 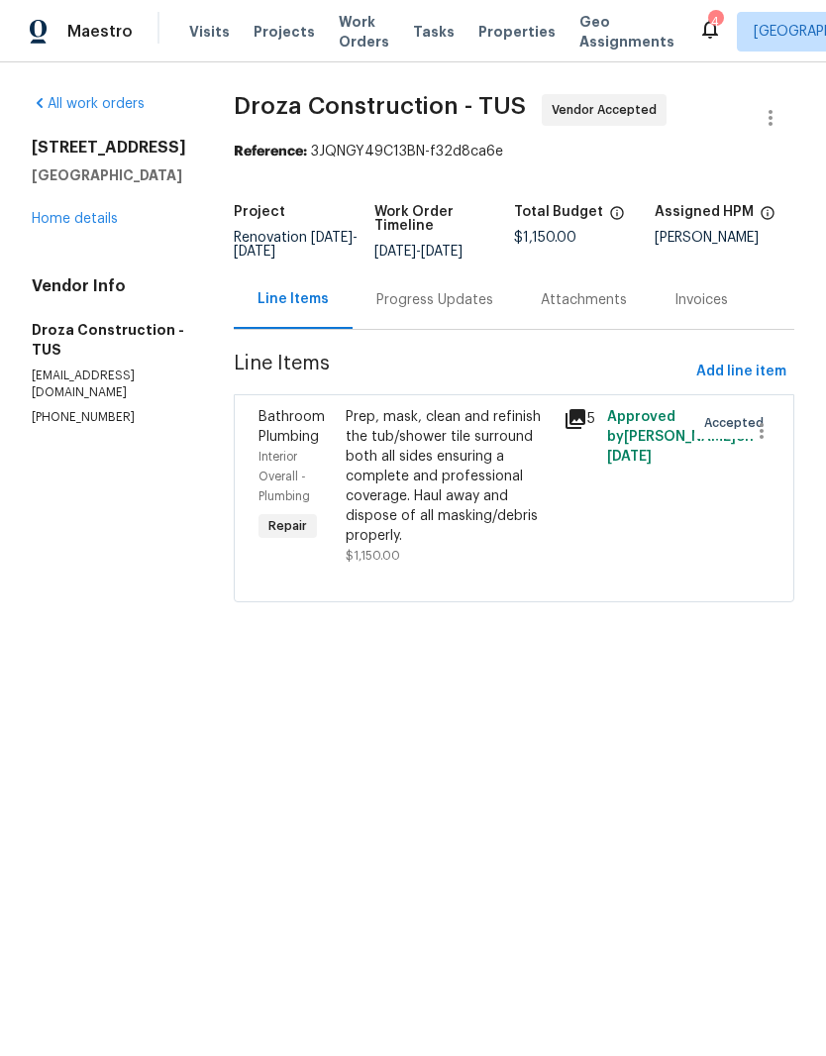 What do you see at coordinates (608, 110) in the screenshot?
I see `span: Vendor Accepted` at bounding box center [608, 110].